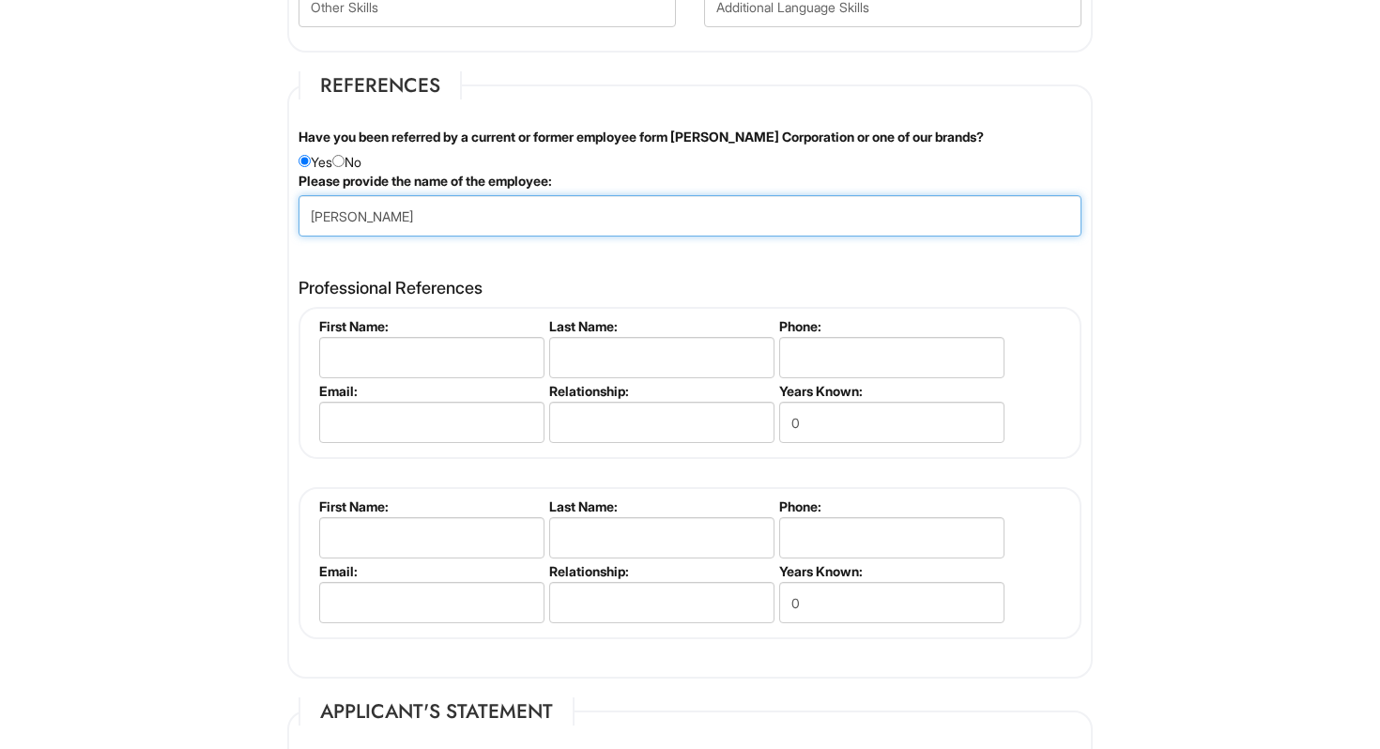  What do you see at coordinates (690, 149) in the screenshot?
I see `div: Yes No` at bounding box center [690, 149].